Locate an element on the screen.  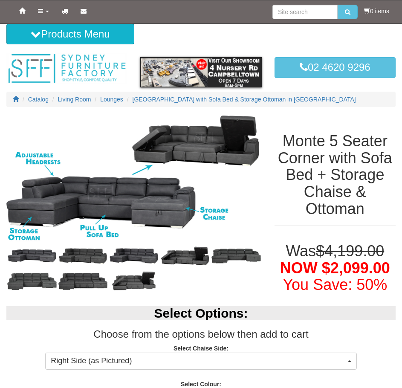
h3: Choose from the options below then add to cart is located at coordinates (201, 334).